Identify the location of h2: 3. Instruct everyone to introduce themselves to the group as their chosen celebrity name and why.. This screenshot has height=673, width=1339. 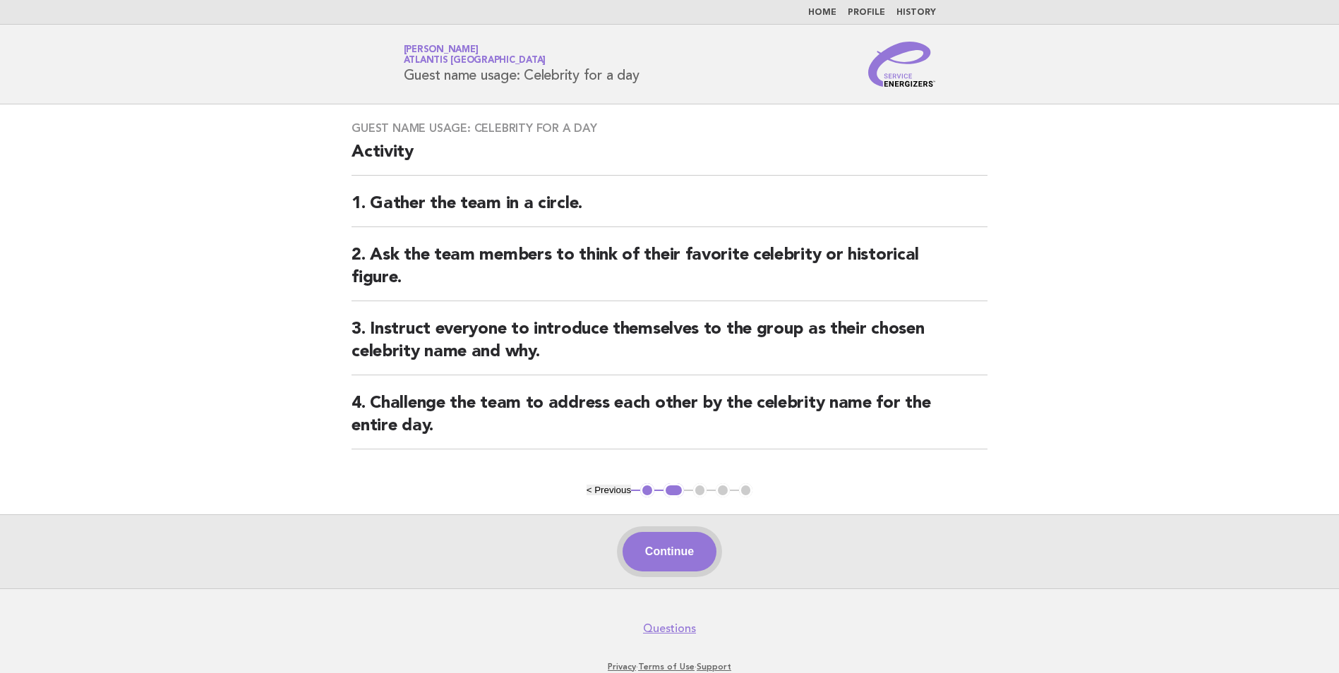
(669, 346).